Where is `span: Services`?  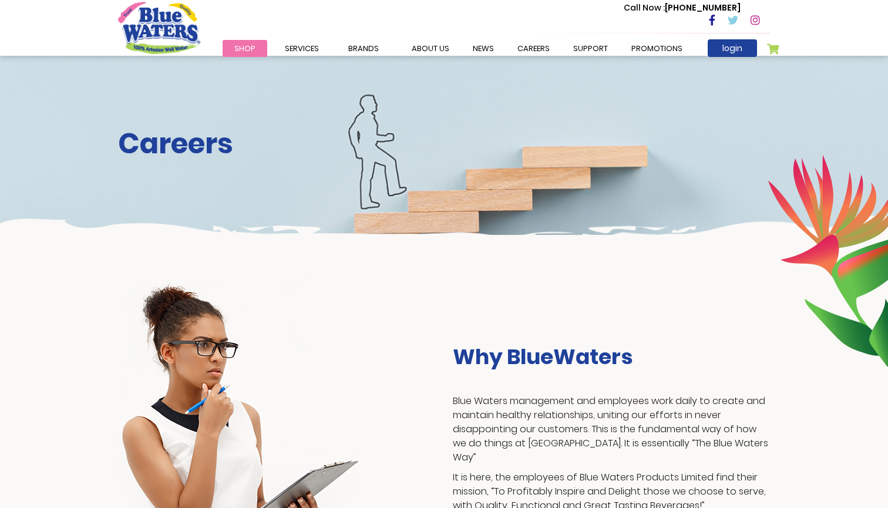
span: Services is located at coordinates (302, 48).